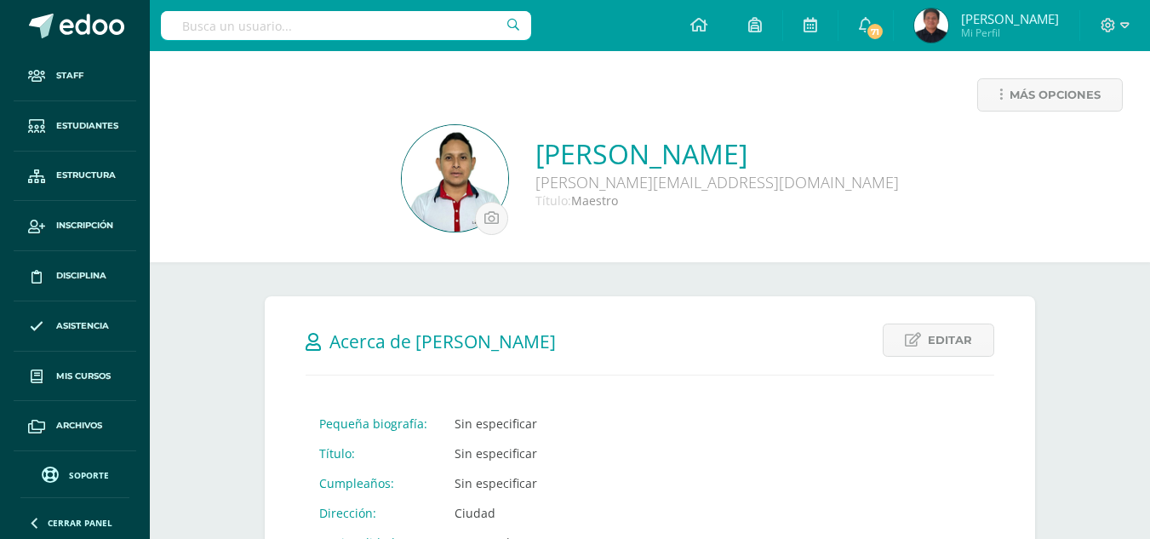 The height and width of the screenshot is (539, 1150). Describe the element at coordinates (75, 326) in the screenshot. I see `a: Asistencia` at that location.